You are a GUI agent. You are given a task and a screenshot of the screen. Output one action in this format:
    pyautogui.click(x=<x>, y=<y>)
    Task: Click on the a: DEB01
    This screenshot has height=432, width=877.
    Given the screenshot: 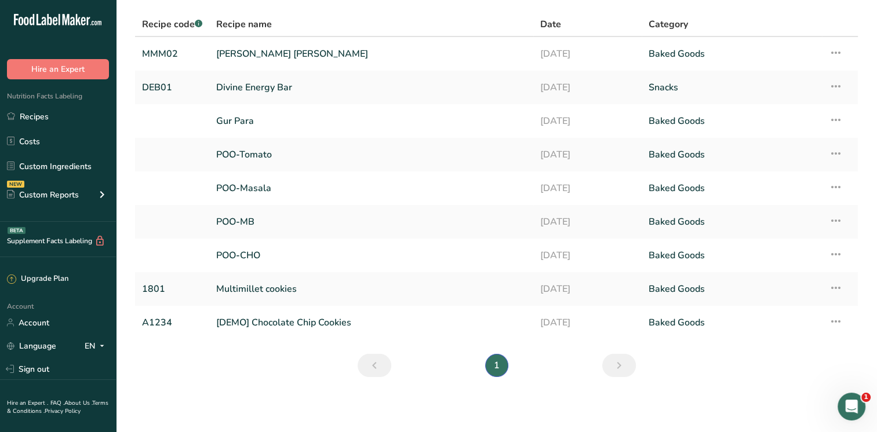 What is the action you would take?
    pyautogui.click(x=172, y=87)
    